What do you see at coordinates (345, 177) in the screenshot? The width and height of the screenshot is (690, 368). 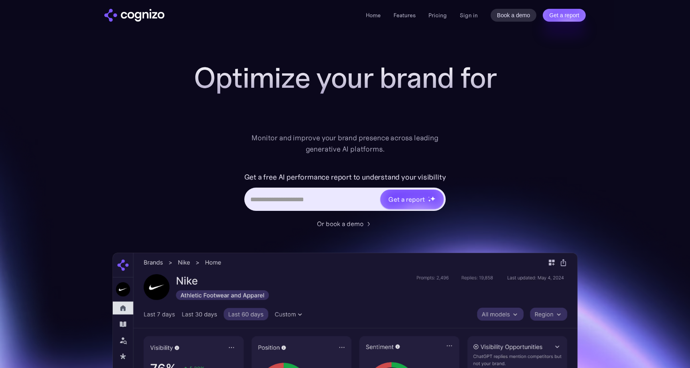 I see `label: Get a free AI performance report to understand your visibility` at bounding box center [345, 177].